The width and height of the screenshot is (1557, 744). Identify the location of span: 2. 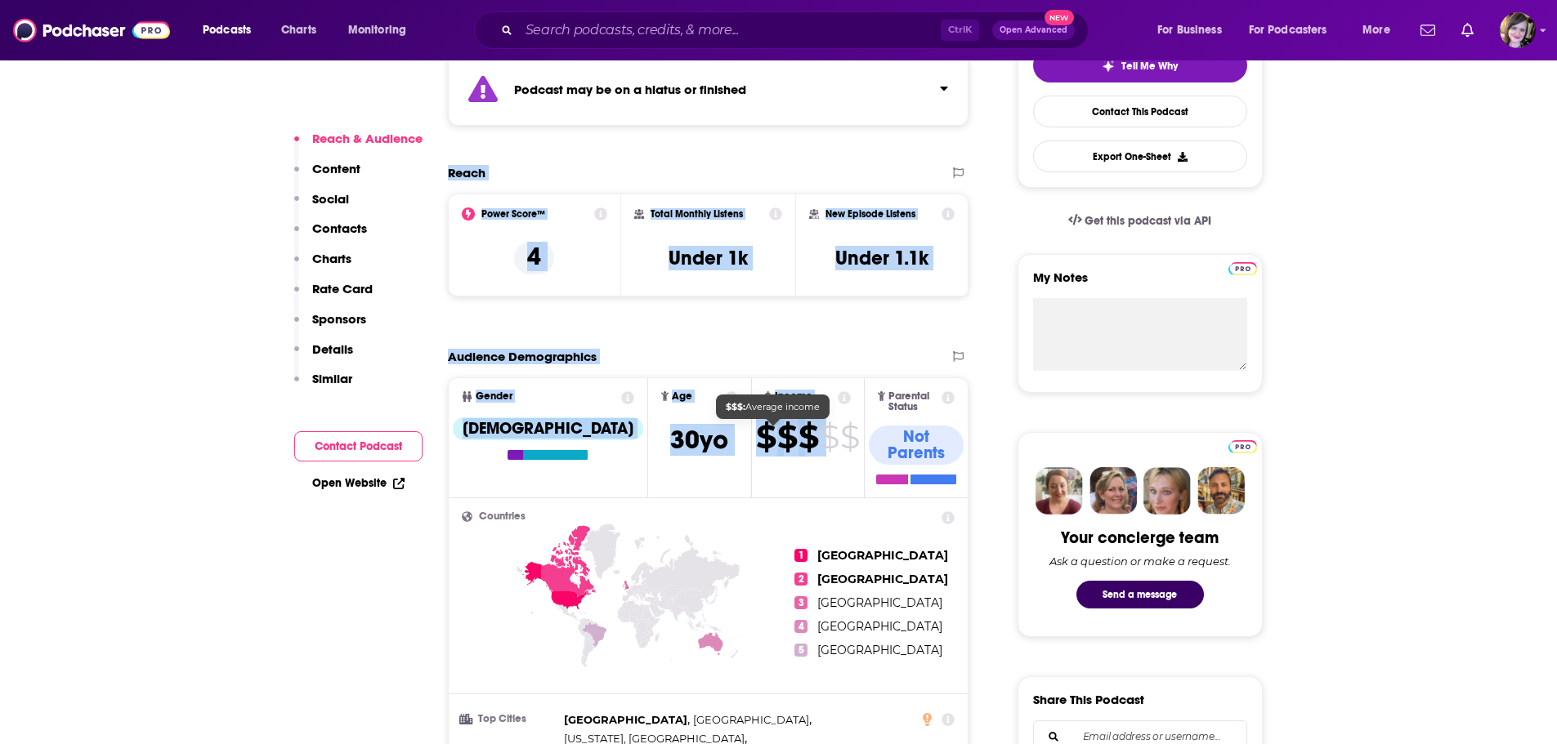
(801, 579).